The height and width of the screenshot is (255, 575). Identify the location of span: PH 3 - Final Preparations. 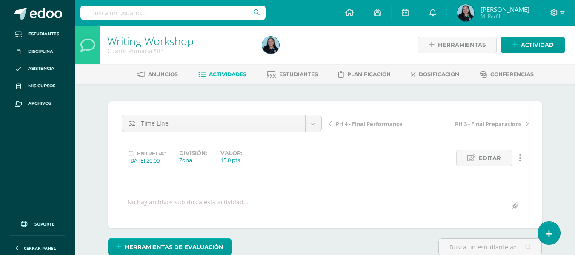
(488, 124).